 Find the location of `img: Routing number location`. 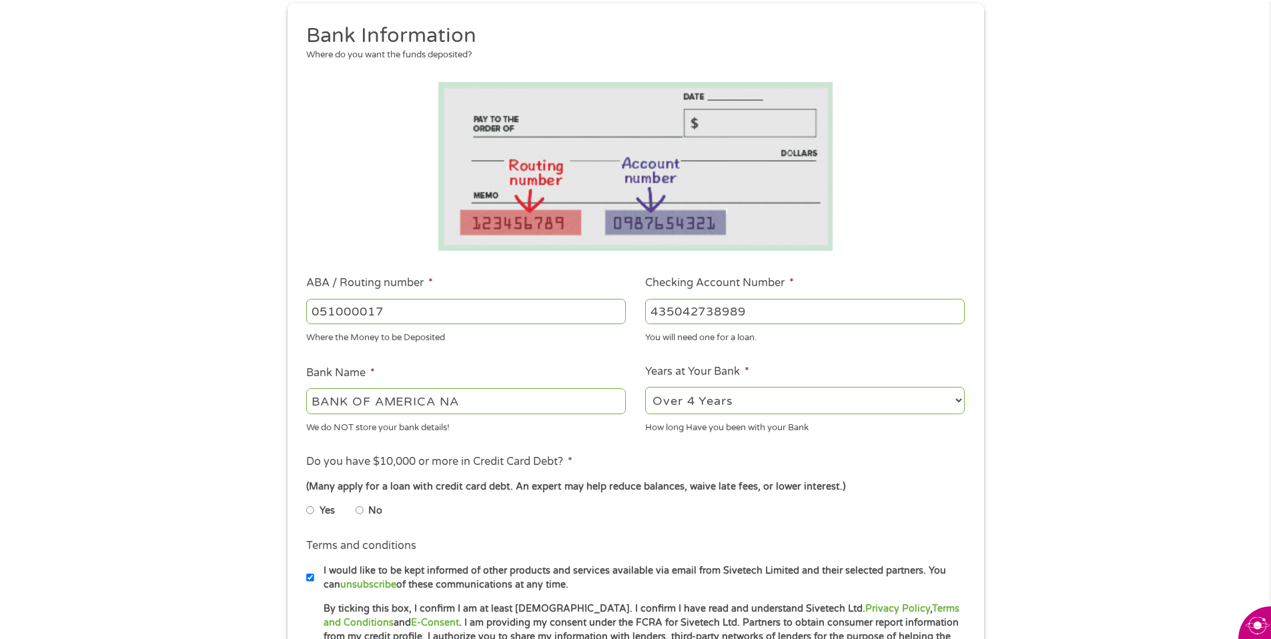

img: Routing number location is located at coordinates (636, 166).